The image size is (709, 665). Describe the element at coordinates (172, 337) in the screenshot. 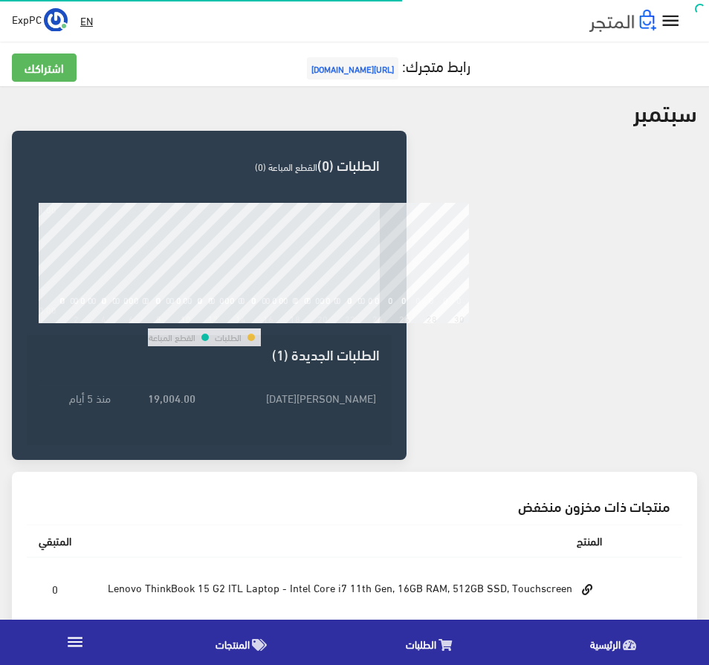

I see `td: القطع المباعة` at that location.